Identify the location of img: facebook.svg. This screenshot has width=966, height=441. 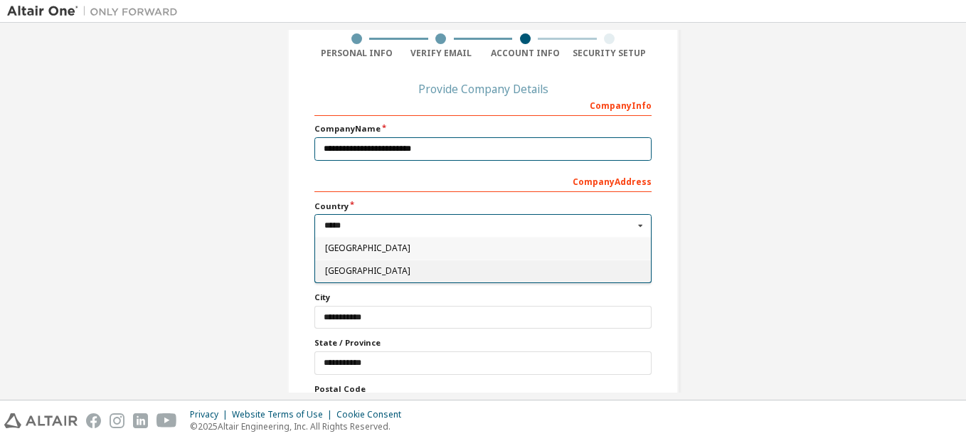
(93, 420).